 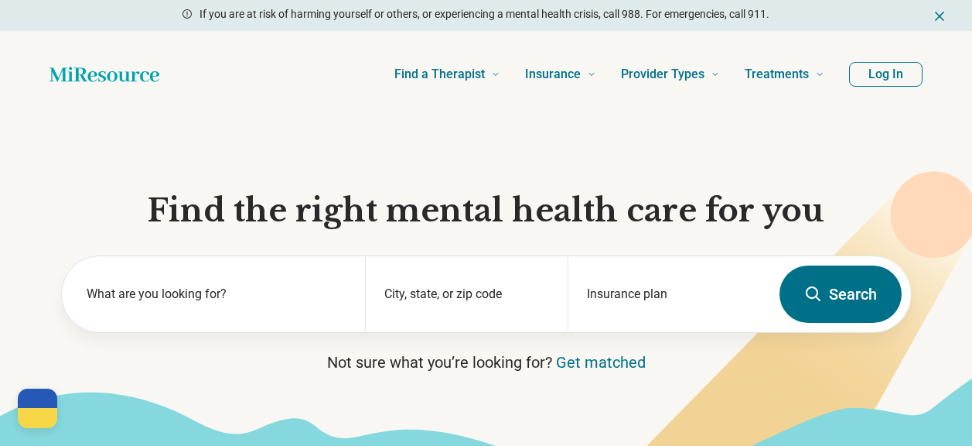 What do you see at coordinates (784, 74) in the screenshot?
I see `a: Treatments` at bounding box center [784, 74].